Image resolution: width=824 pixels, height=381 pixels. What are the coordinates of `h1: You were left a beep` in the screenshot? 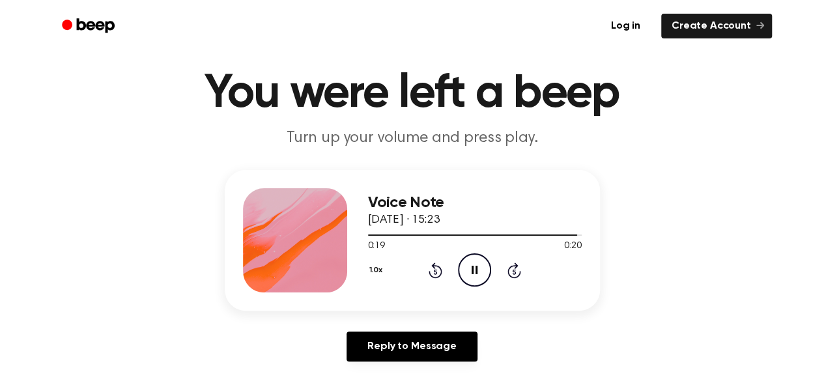 It's located at (412, 94).